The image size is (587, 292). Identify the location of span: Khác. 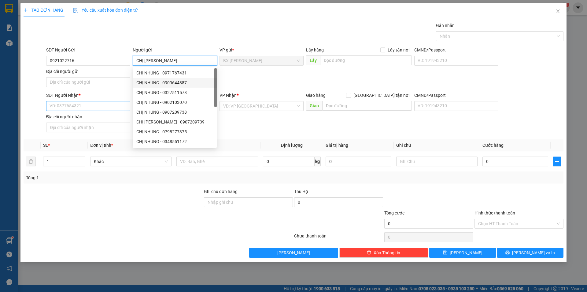
(131, 161).